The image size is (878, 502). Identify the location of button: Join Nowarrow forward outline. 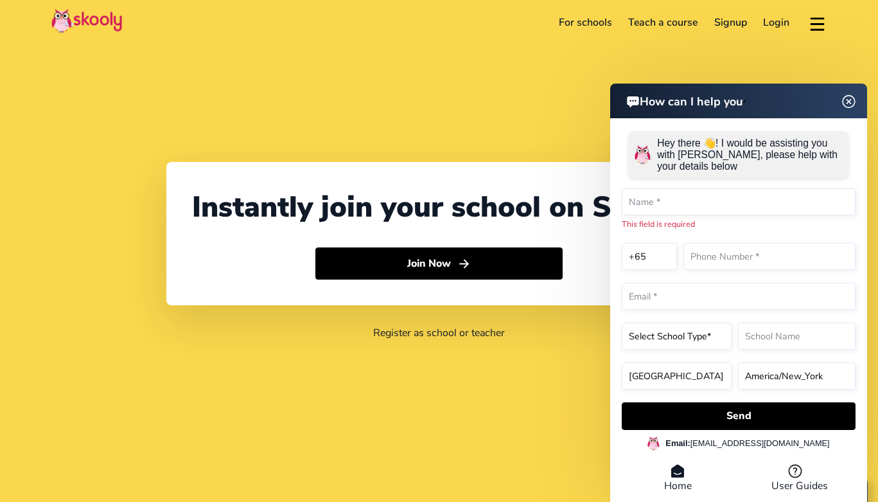
(439, 263).